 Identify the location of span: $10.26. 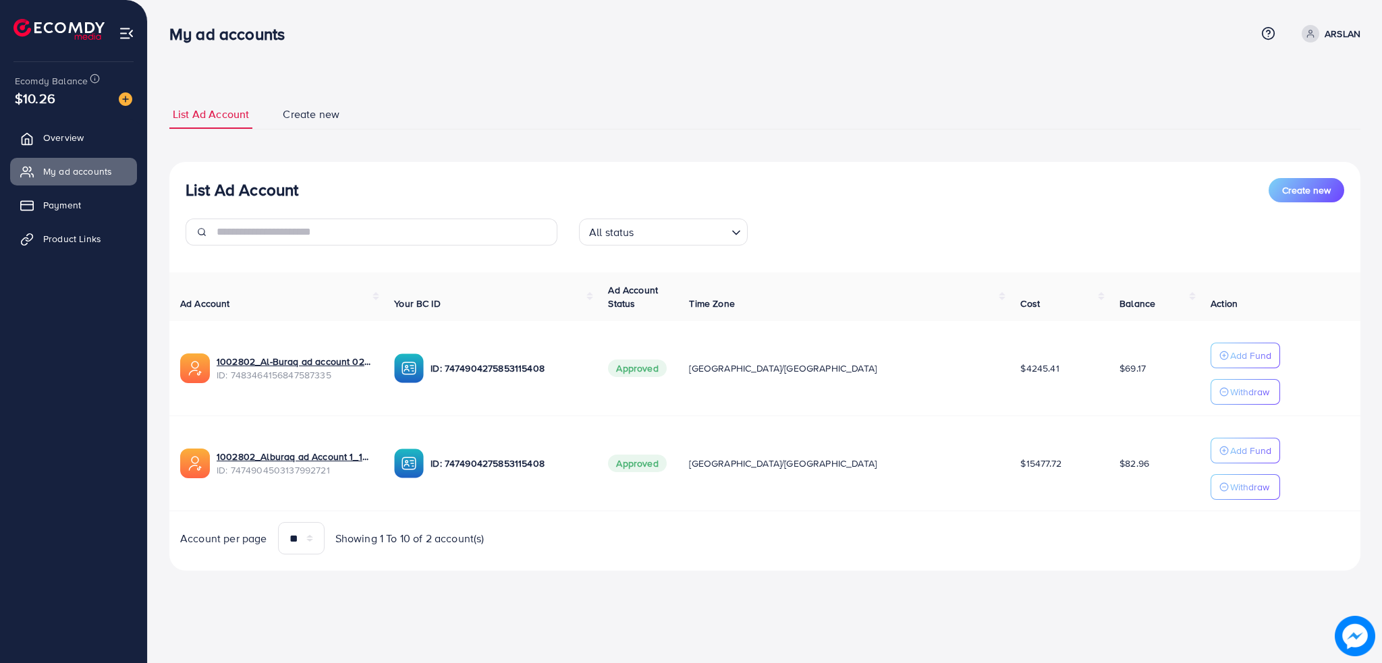
(35, 98).